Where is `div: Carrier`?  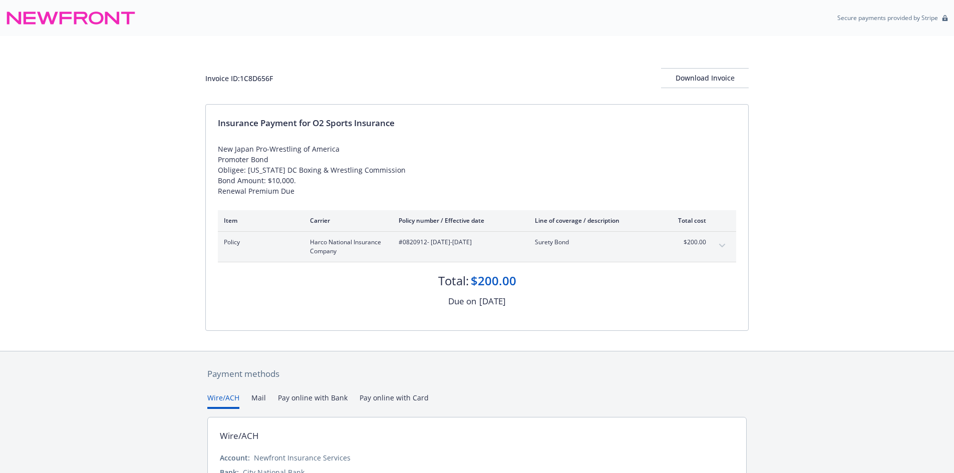
div: Carrier is located at coordinates (346, 220).